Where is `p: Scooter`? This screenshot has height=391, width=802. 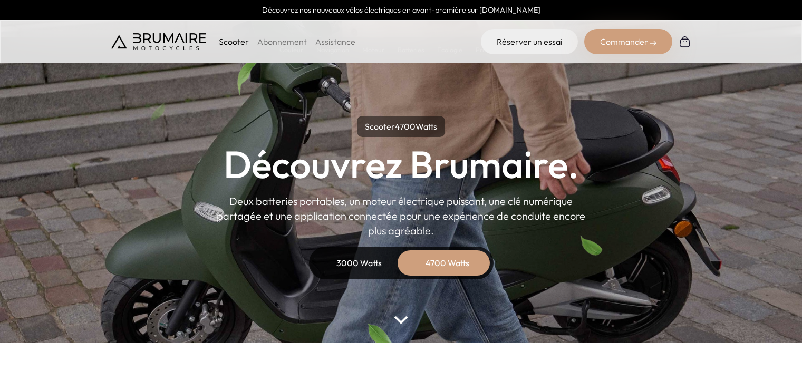
p: Scooter is located at coordinates (234, 42).